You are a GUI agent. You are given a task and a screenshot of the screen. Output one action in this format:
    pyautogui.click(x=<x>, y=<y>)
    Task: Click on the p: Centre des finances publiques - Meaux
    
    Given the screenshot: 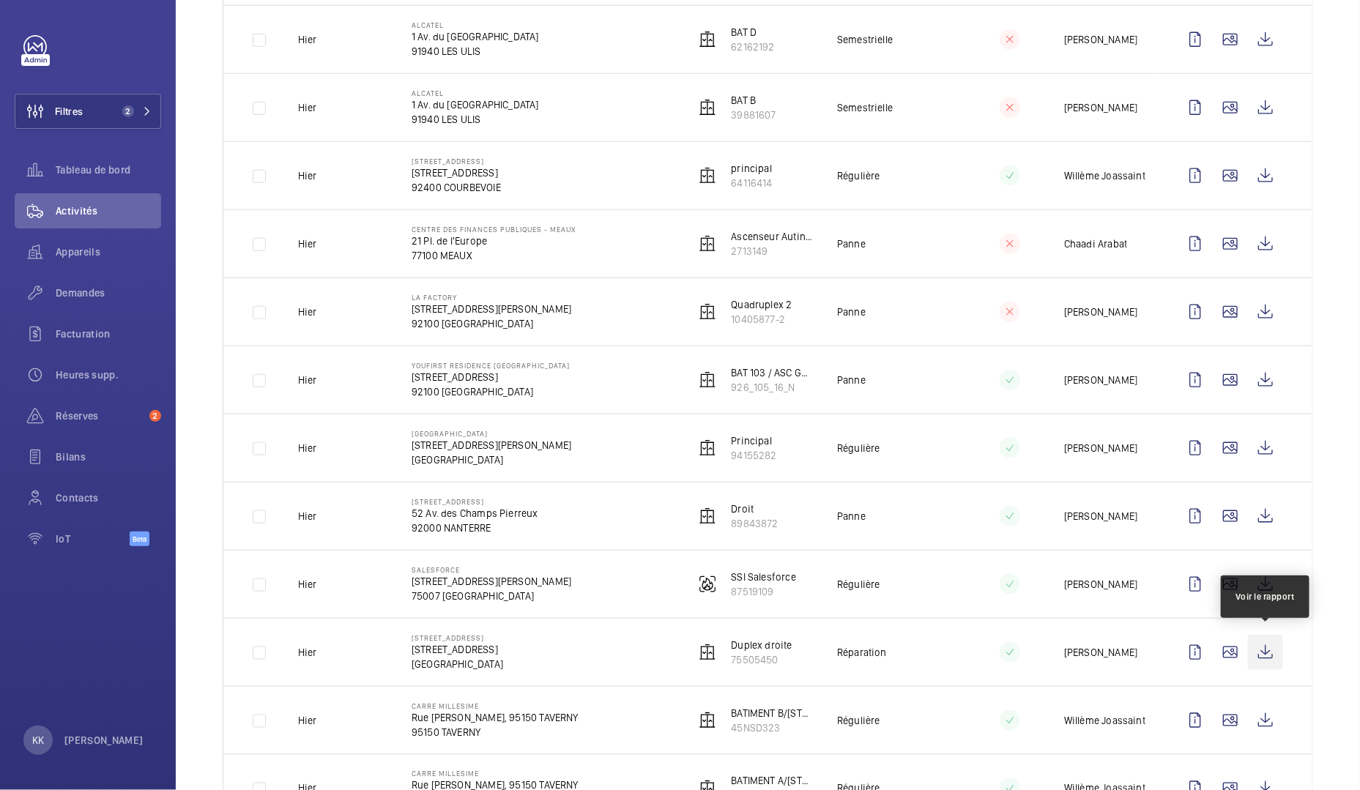 What is the action you would take?
    pyautogui.click(x=494, y=229)
    